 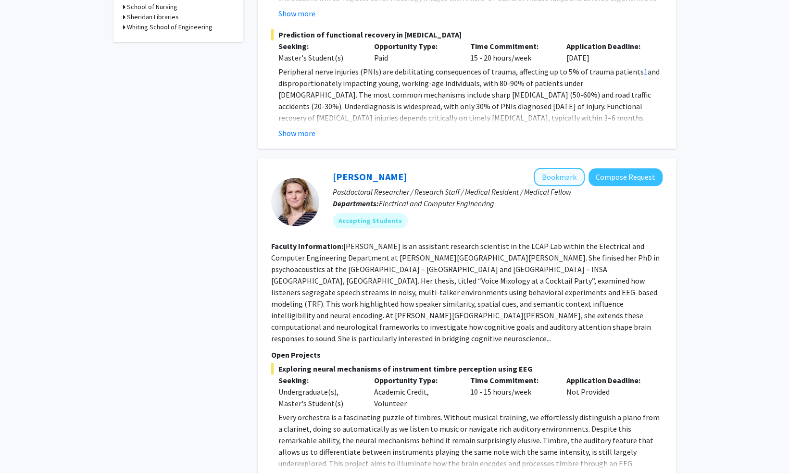 I want to click on div: Master's Student(s), so click(x=319, y=58).